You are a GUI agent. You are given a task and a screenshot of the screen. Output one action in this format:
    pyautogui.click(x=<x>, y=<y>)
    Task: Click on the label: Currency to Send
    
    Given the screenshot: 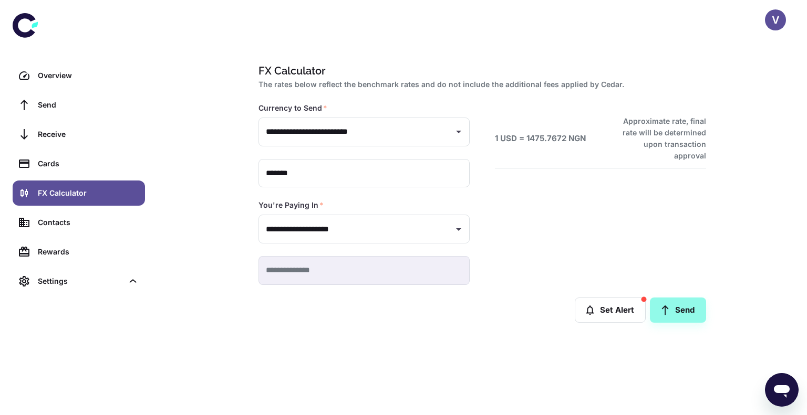 What is the action you would take?
    pyautogui.click(x=293, y=108)
    